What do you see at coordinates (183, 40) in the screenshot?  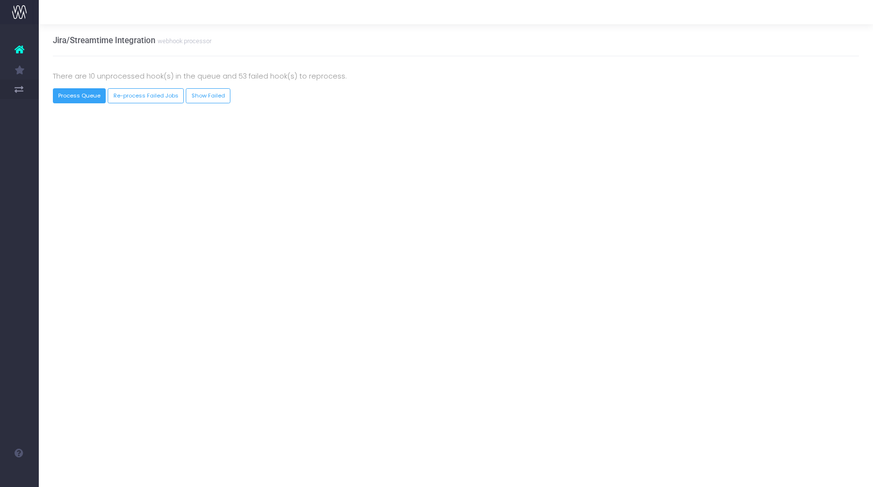 I see `small: webhook processor` at bounding box center [183, 40].